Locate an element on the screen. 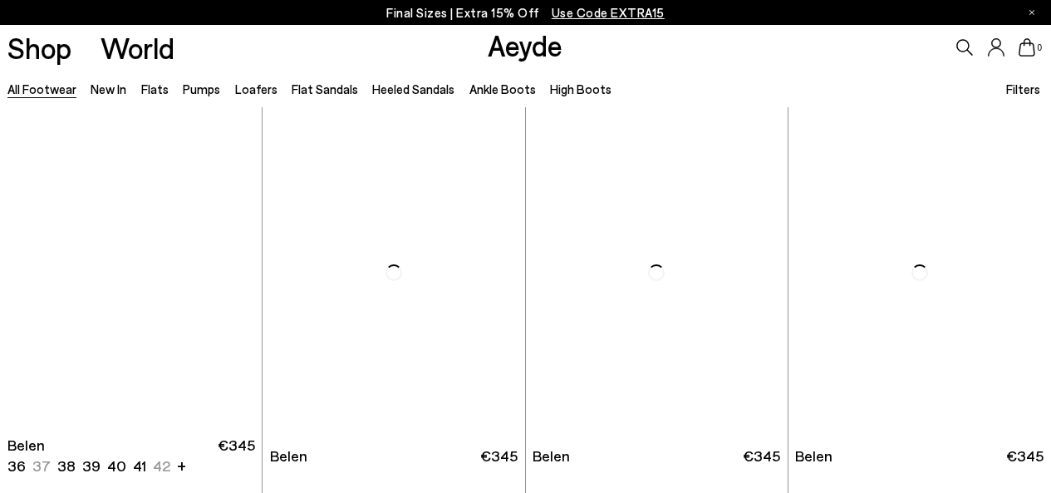  a: All Footwear is located at coordinates (42, 89).